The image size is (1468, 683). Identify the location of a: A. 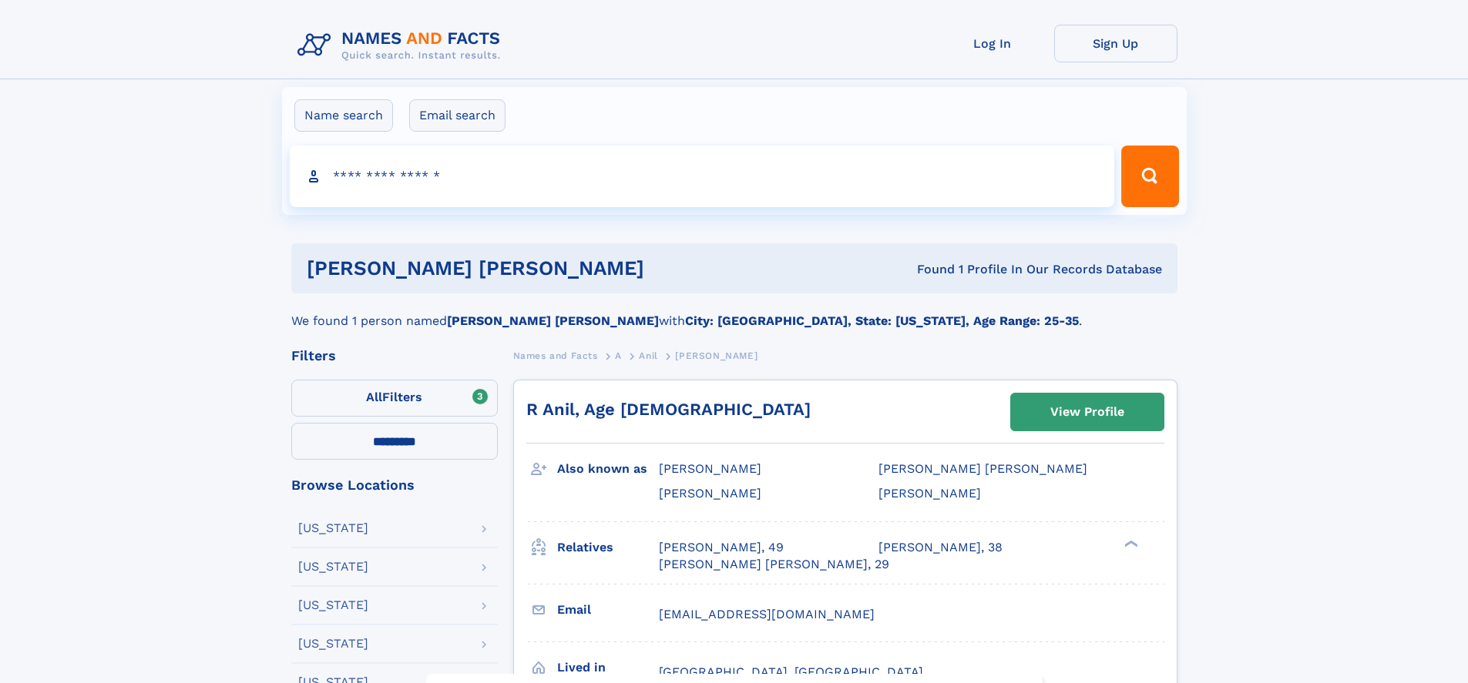
(618, 355).